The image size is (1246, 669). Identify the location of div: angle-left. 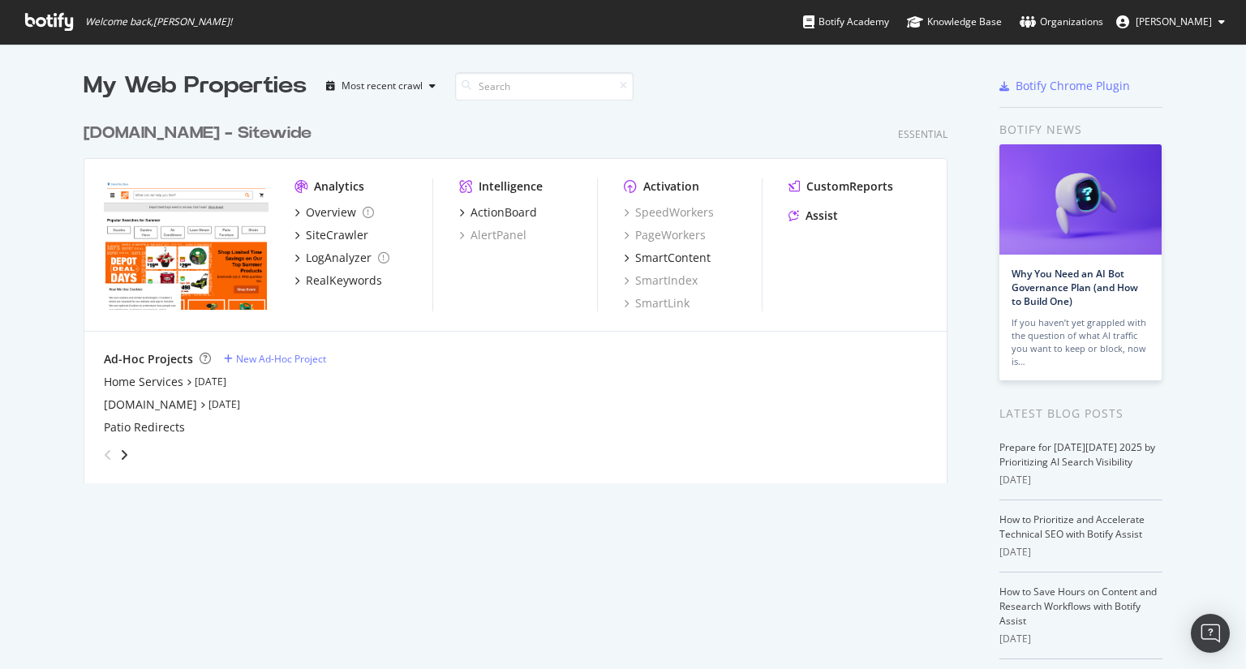
(108, 455).